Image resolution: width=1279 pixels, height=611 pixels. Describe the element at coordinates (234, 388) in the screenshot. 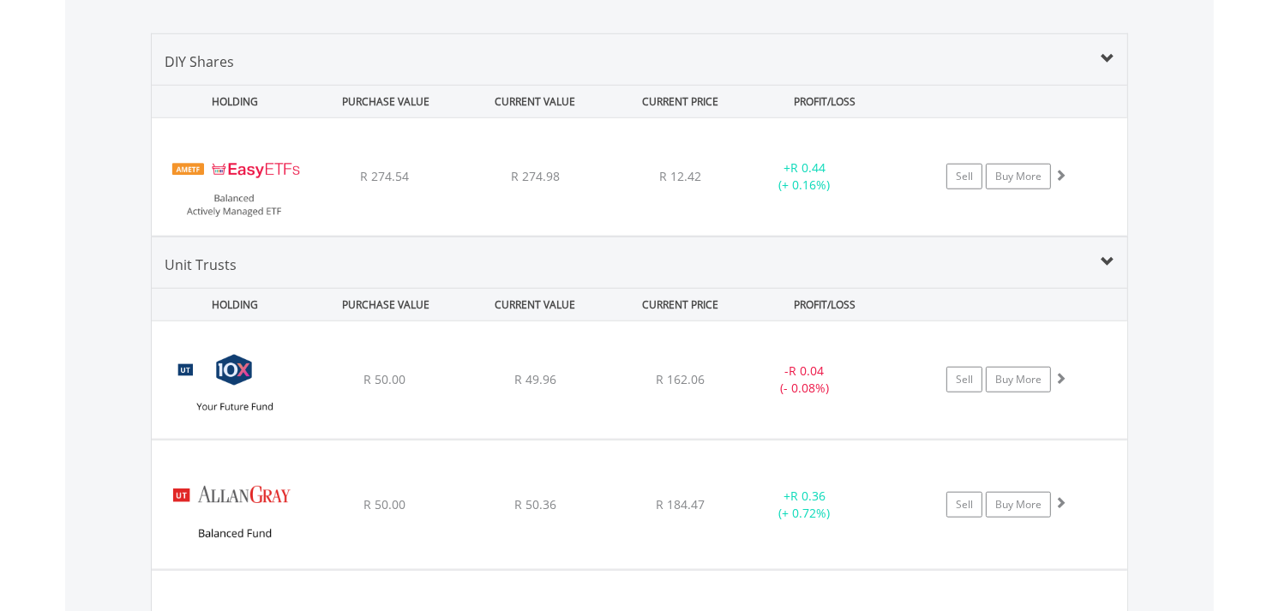

I see `img: UT.ZA.10XHA.png` at that location.